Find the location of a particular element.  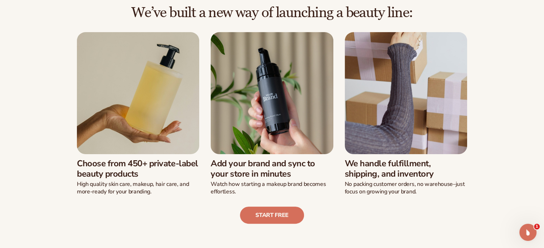

h2: We’ve built a new way of launching a beauty line: is located at coordinates (272, 13).